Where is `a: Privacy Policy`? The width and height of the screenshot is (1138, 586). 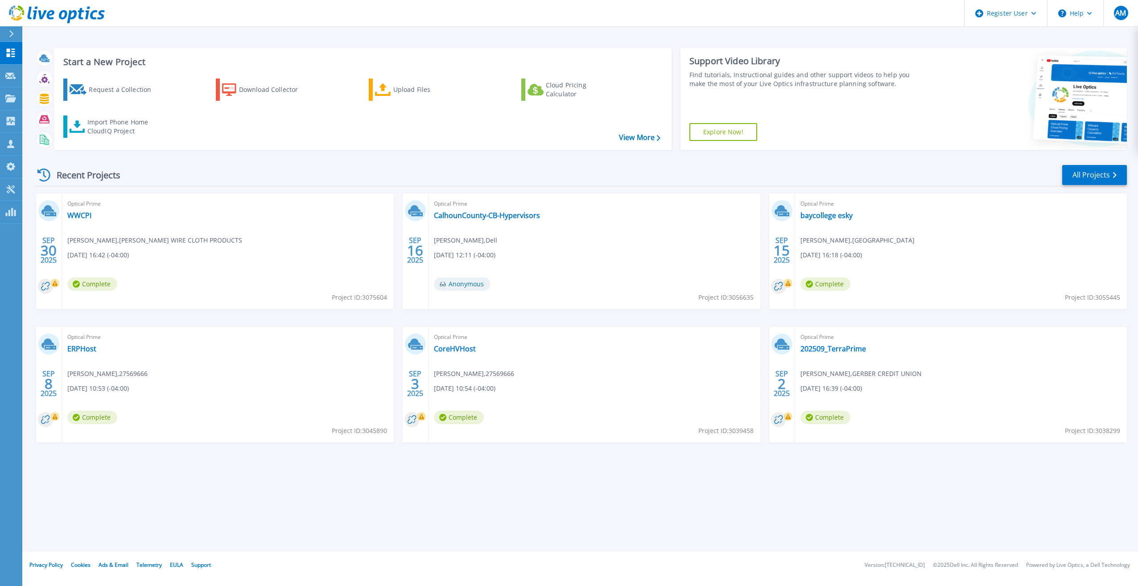
a: Privacy Policy is located at coordinates (46, 564).